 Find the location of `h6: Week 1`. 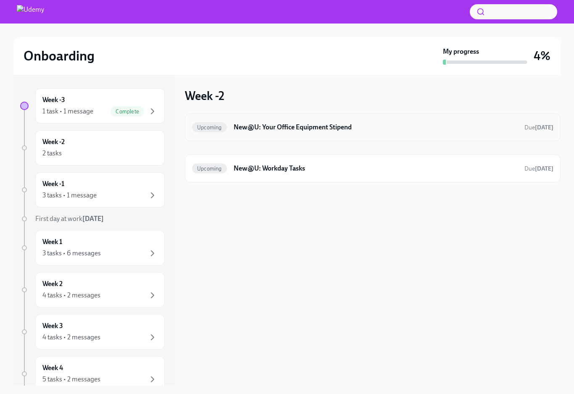

h6: Week 1 is located at coordinates (52, 242).